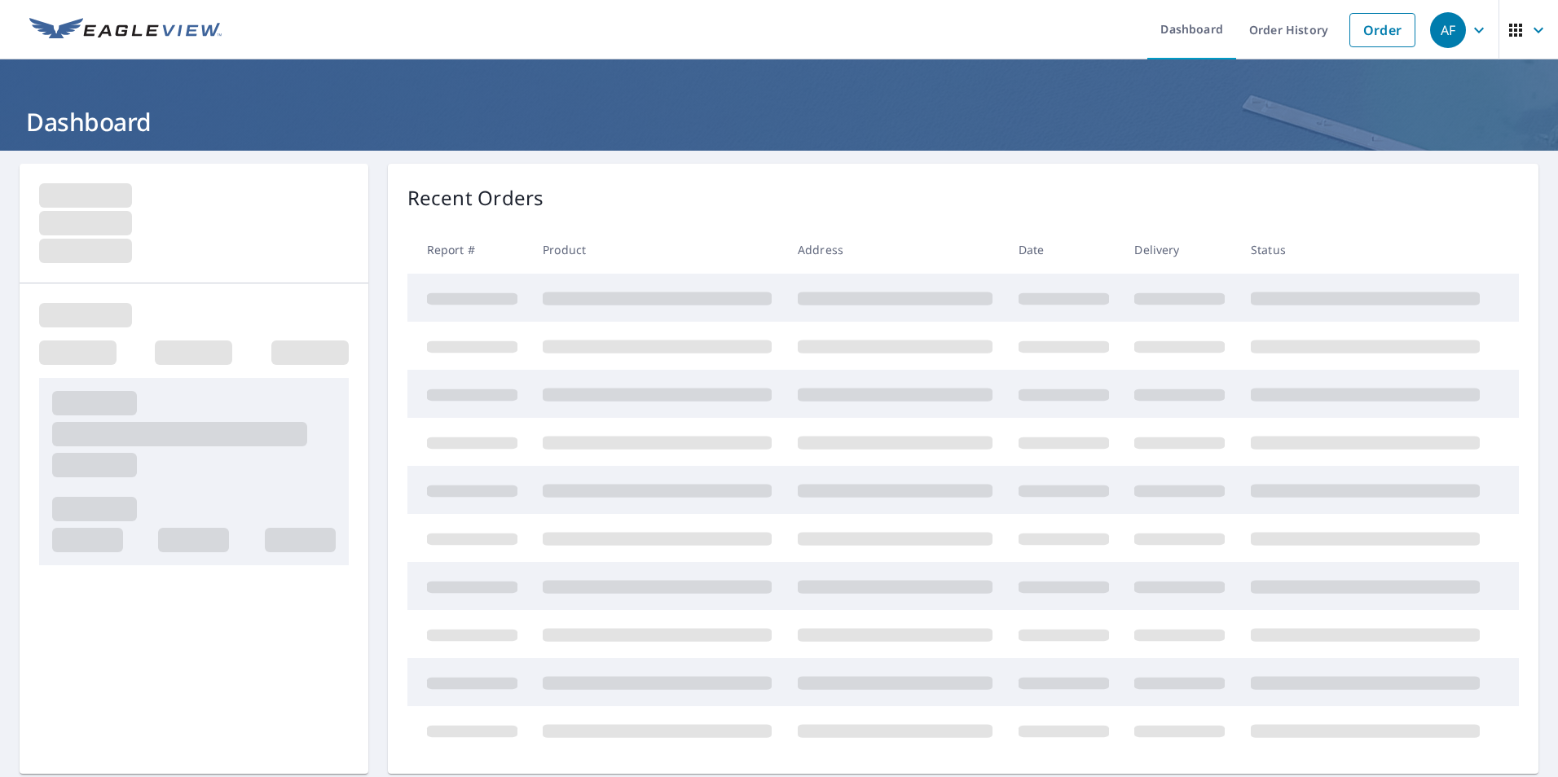  What do you see at coordinates (895, 249) in the screenshot?
I see `th: Address` at bounding box center [895, 249].